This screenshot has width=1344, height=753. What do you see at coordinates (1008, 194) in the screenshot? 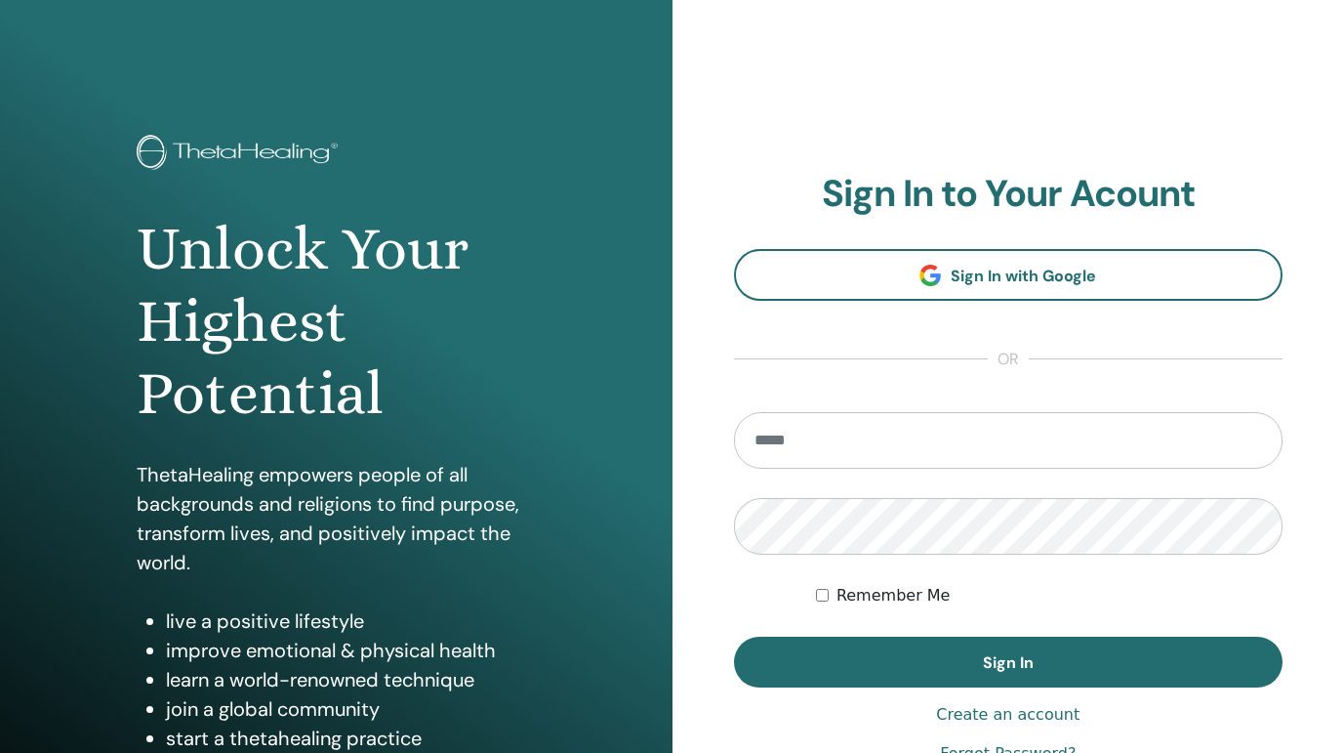
I see `h2: Sign In to Your Acount` at bounding box center [1008, 194].